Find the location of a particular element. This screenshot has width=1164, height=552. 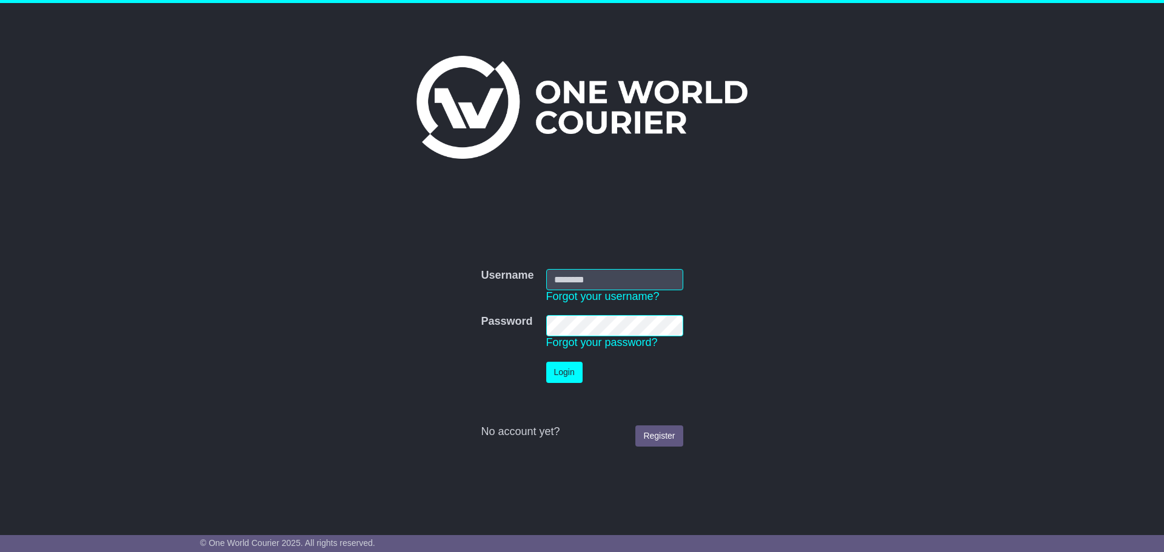

label: Password is located at coordinates (506, 322).